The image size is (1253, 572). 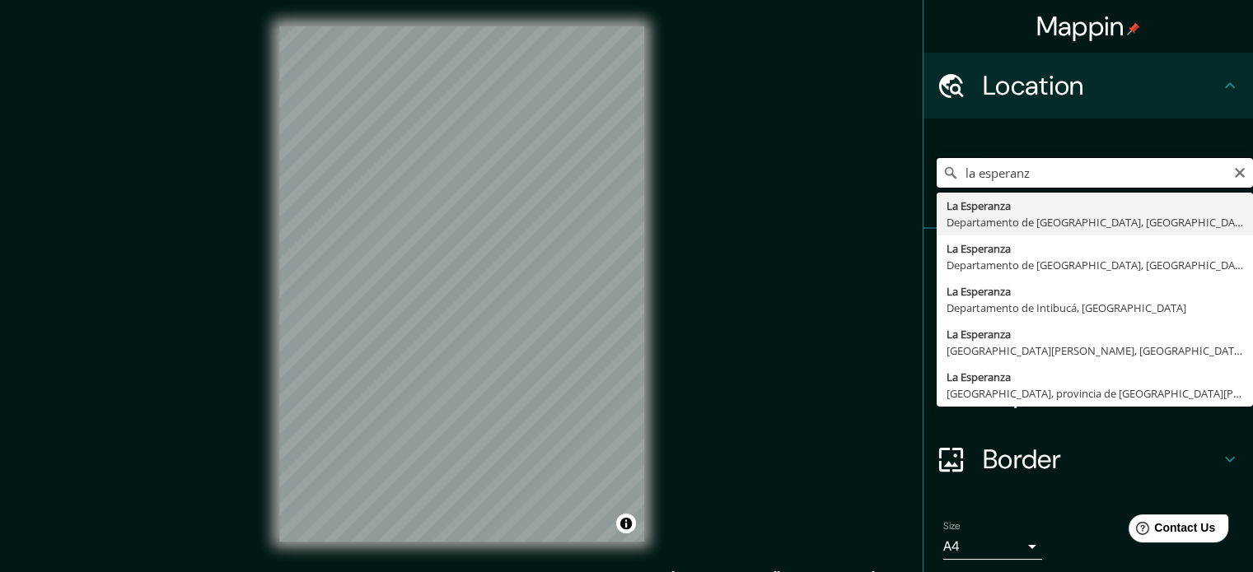 I want to click on div: Layout, so click(x=1088, y=394).